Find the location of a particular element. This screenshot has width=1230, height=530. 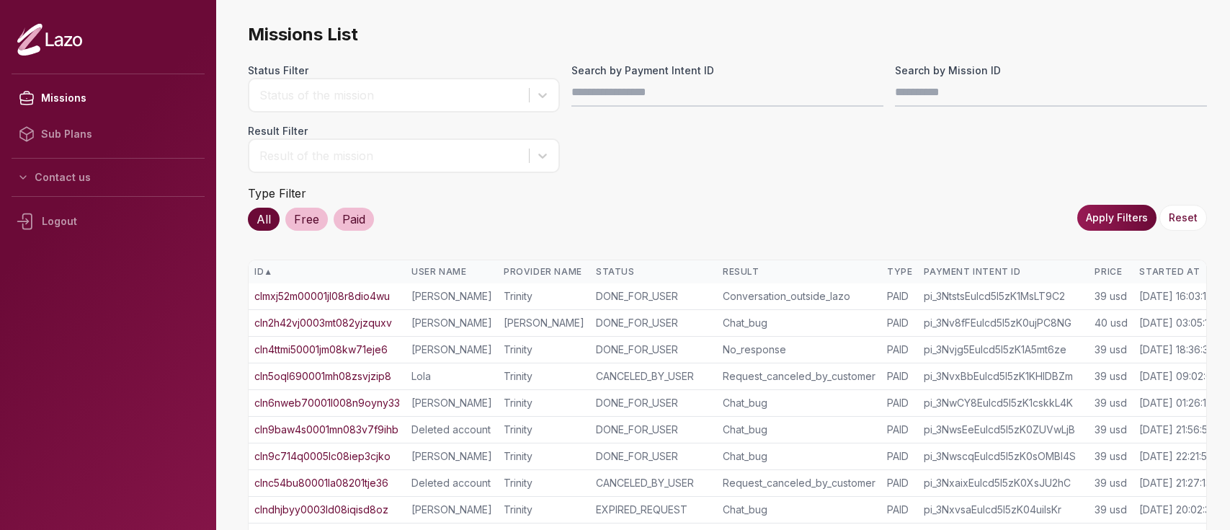

a: cln5oql690001mh08zsvjzip8 is located at coordinates (323, 376).